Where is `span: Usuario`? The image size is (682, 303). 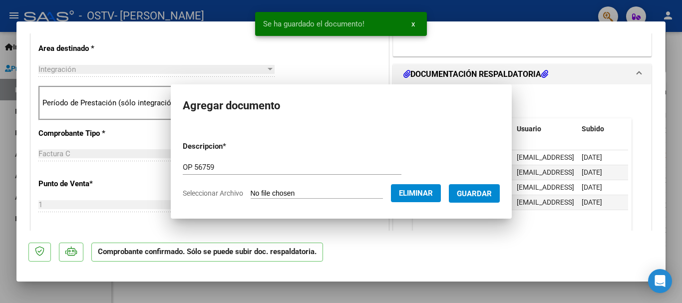
span: Usuario is located at coordinates (529, 129).